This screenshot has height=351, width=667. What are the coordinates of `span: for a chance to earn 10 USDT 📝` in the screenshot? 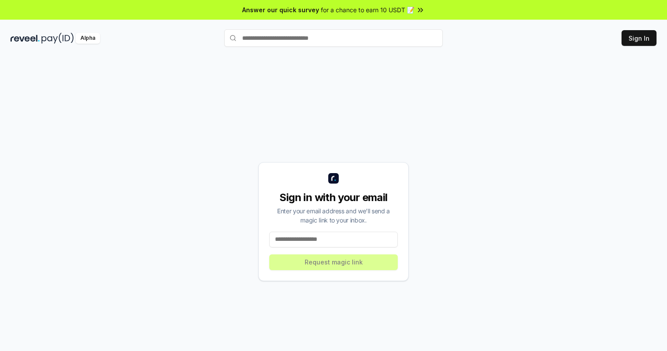 It's located at (367, 10).